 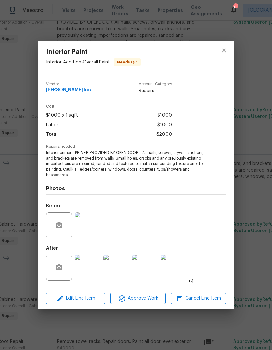 What do you see at coordinates (127, 62) in the screenshot?
I see `span: Needs QC` at bounding box center [127, 62].